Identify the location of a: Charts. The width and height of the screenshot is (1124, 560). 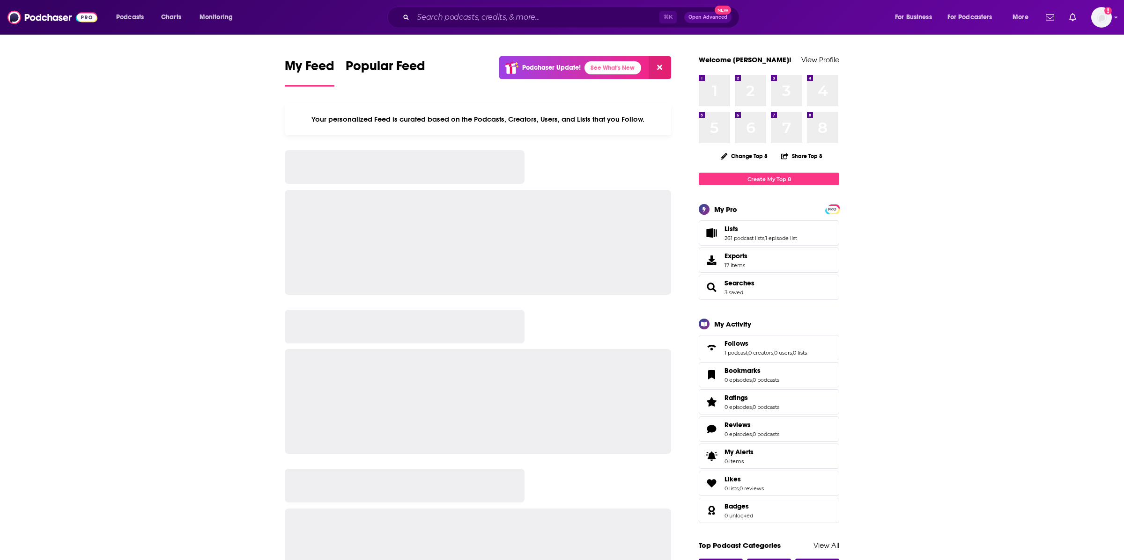
(171, 17).